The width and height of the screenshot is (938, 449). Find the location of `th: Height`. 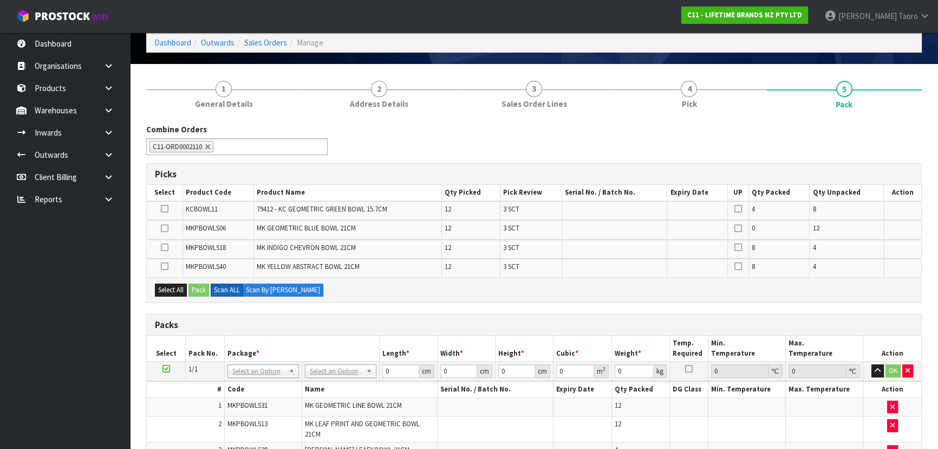

th: Height is located at coordinates (524, 348).